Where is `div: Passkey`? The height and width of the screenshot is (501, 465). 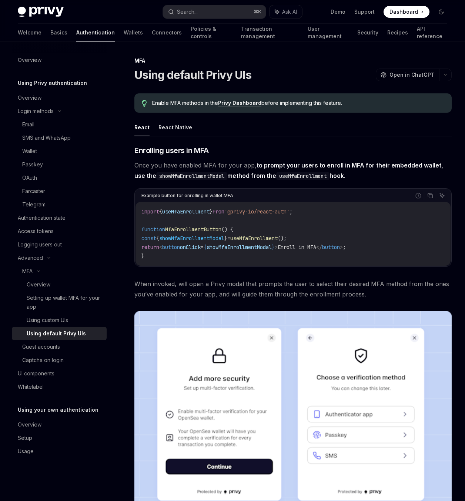 div: Passkey is located at coordinates (33, 164).